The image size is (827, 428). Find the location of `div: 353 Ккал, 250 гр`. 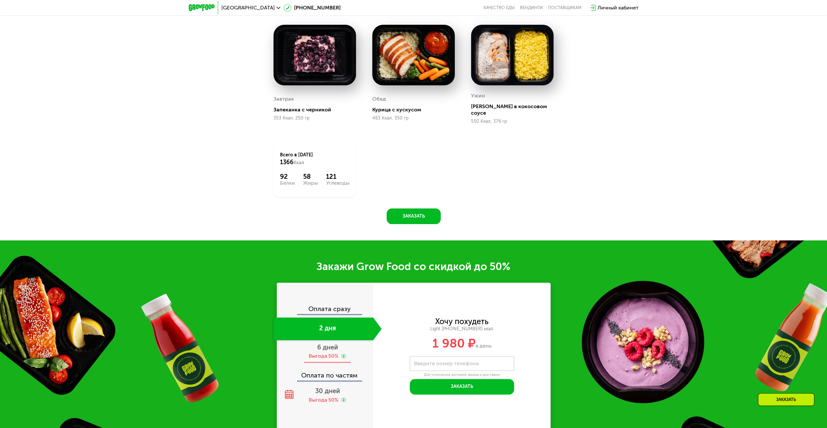

div: 353 Ккал, 250 гр is located at coordinates (315, 118).